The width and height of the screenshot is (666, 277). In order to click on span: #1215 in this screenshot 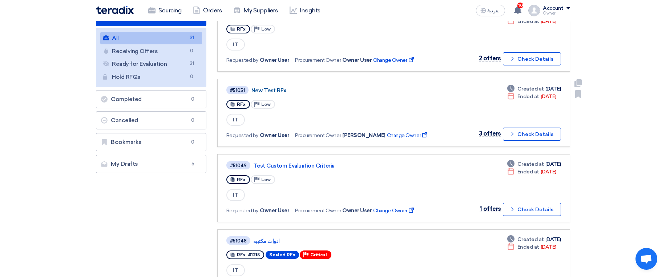, I will do `click(254, 255)`.